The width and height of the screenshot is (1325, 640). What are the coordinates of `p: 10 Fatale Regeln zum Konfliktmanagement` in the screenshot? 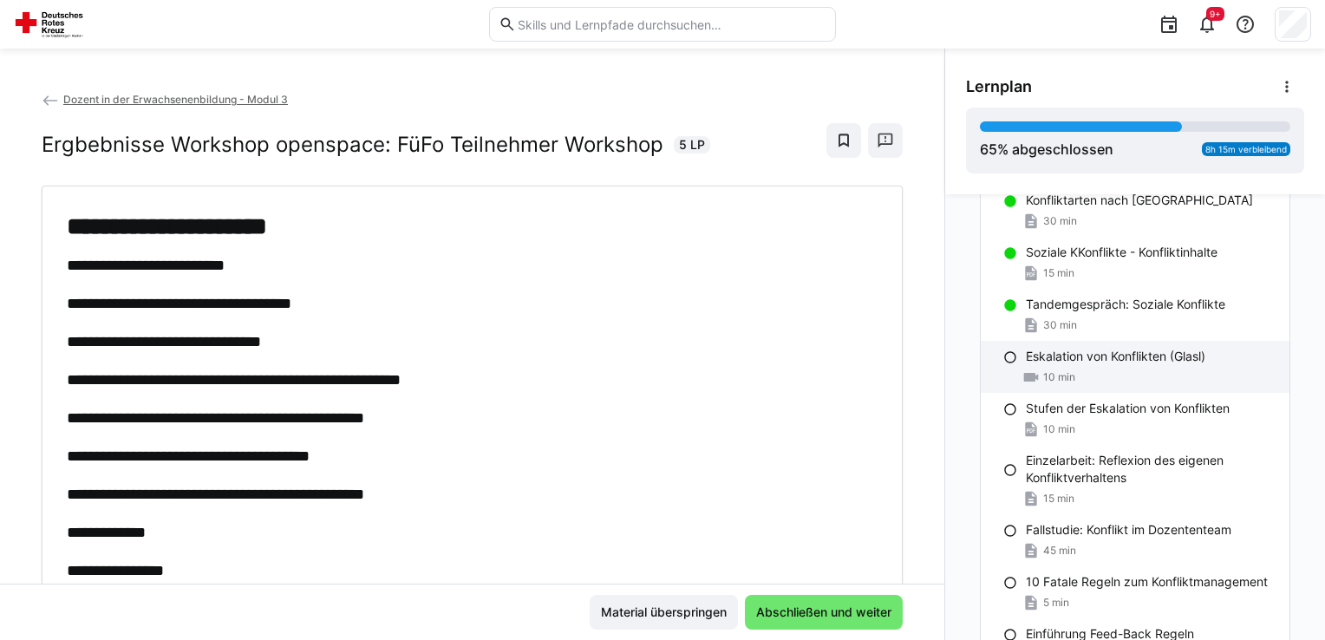 It's located at (1146, 582).